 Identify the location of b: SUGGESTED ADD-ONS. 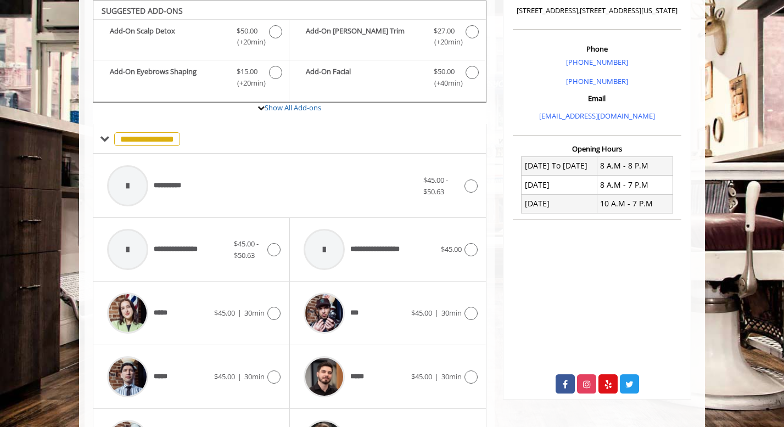
(142, 10).